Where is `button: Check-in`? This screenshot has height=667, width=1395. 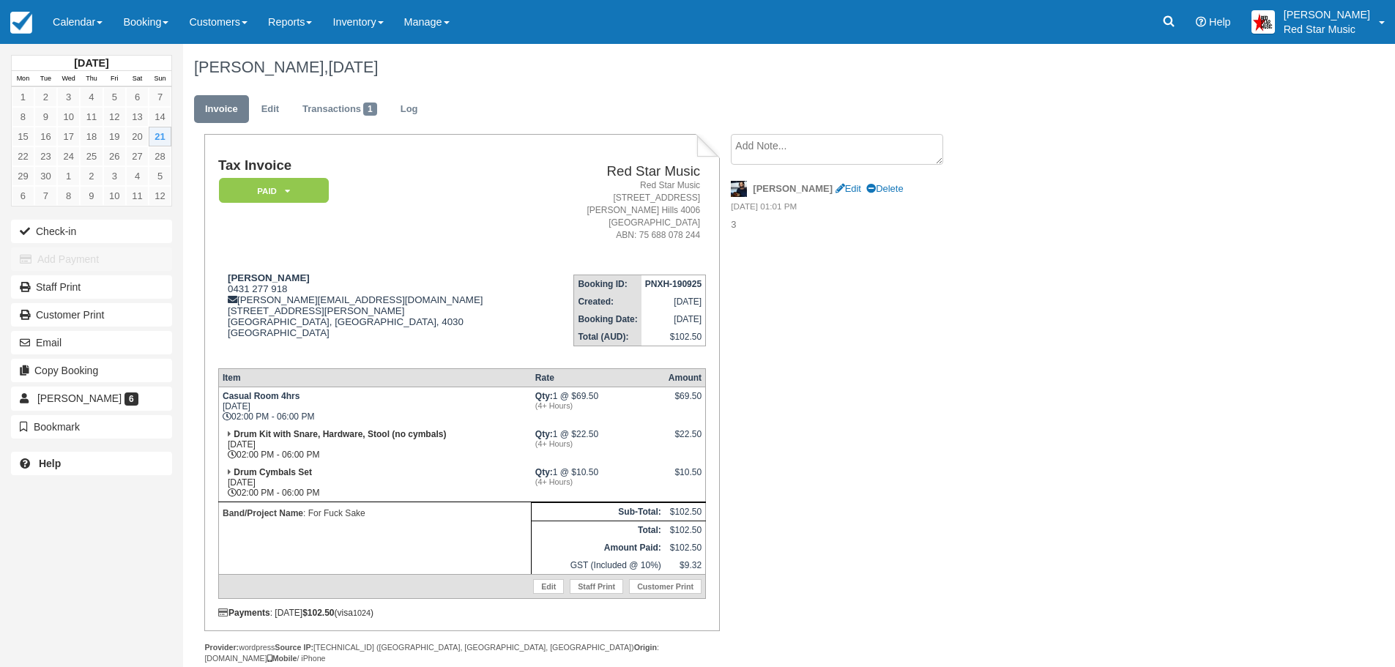 button: Check-in is located at coordinates (92, 231).